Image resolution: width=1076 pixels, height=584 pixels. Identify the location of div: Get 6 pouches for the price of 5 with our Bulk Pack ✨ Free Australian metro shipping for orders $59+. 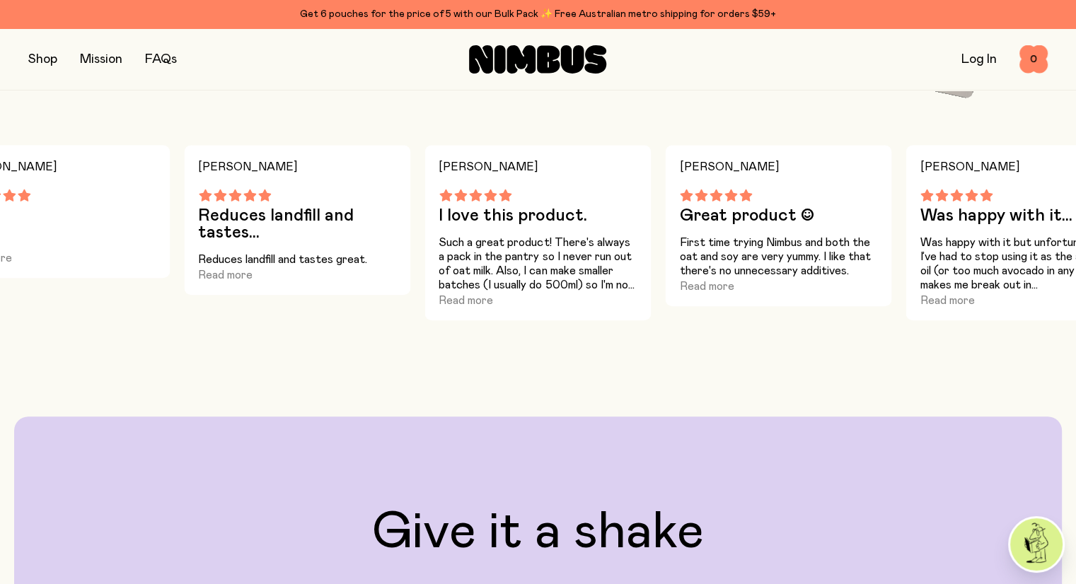
(537, 14).